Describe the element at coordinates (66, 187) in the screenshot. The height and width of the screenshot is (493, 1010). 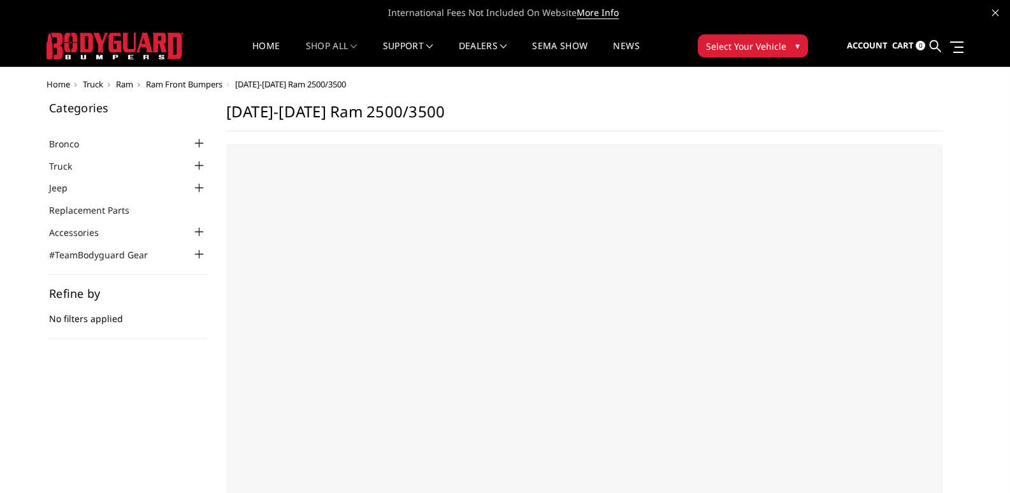
I see `a: Jeep` at that location.